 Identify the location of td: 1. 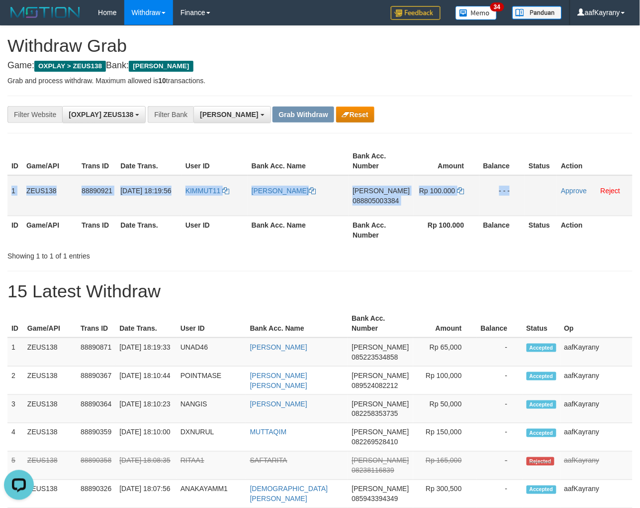
(15, 196).